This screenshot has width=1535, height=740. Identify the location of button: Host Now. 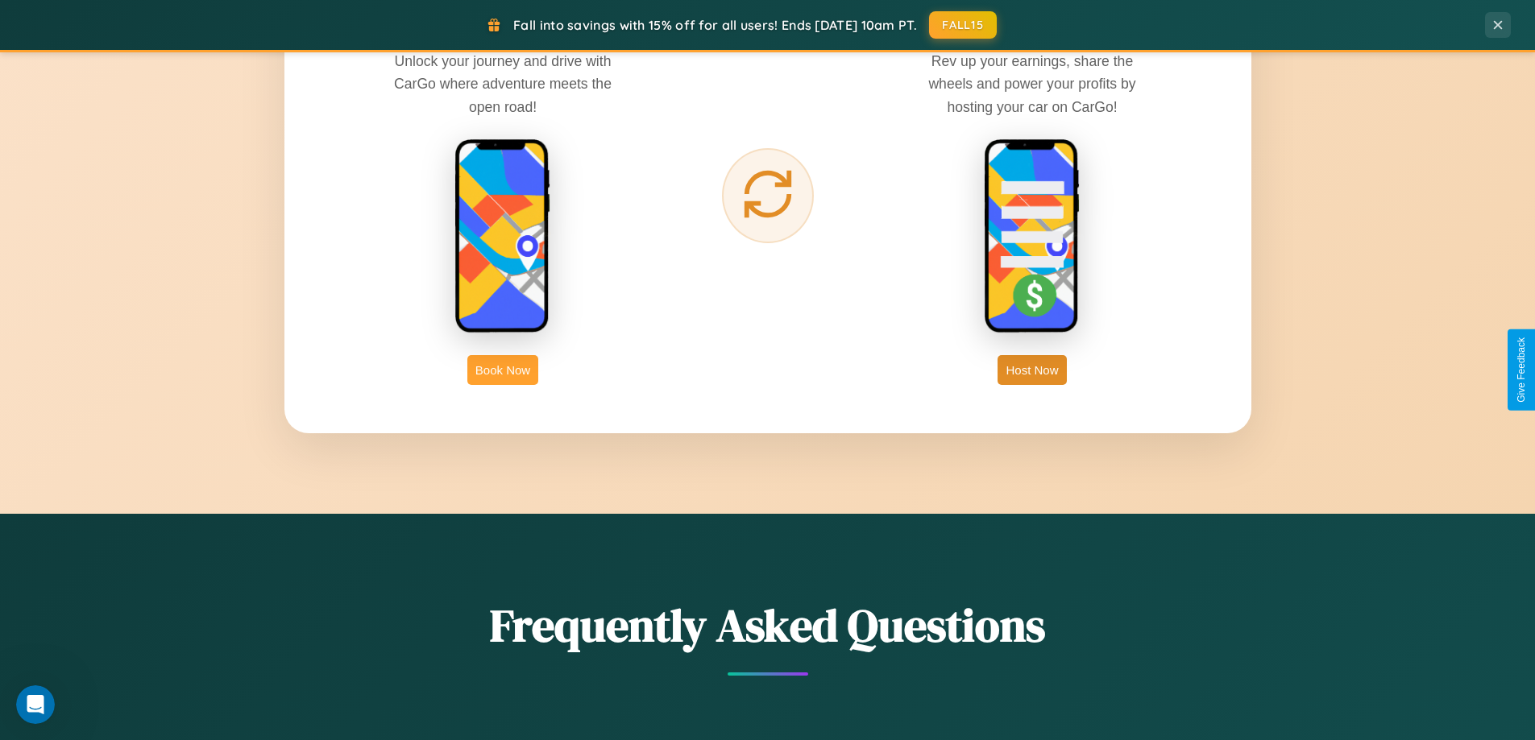
(1031, 370).